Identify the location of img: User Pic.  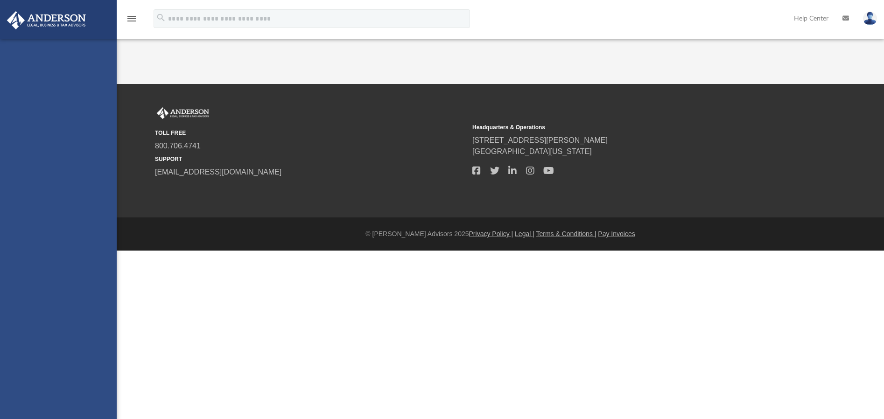
(870, 18).